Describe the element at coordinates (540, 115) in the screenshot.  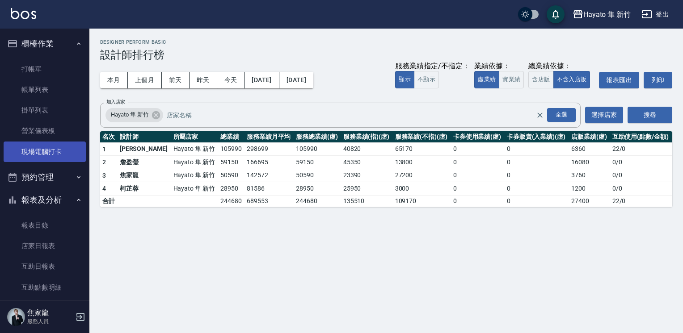
I see `button: Clear` at that location.